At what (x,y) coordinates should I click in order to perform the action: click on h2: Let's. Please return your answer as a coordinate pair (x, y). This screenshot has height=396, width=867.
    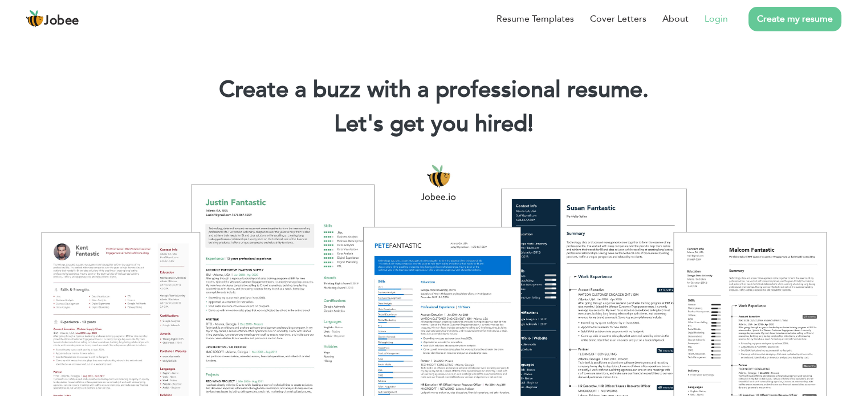
    Looking at the image, I should click on (433, 124).